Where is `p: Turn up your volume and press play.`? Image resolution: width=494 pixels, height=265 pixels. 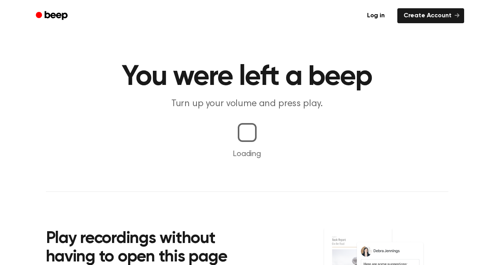
p: Turn up your volume and press play. is located at coordinates (247, 104).